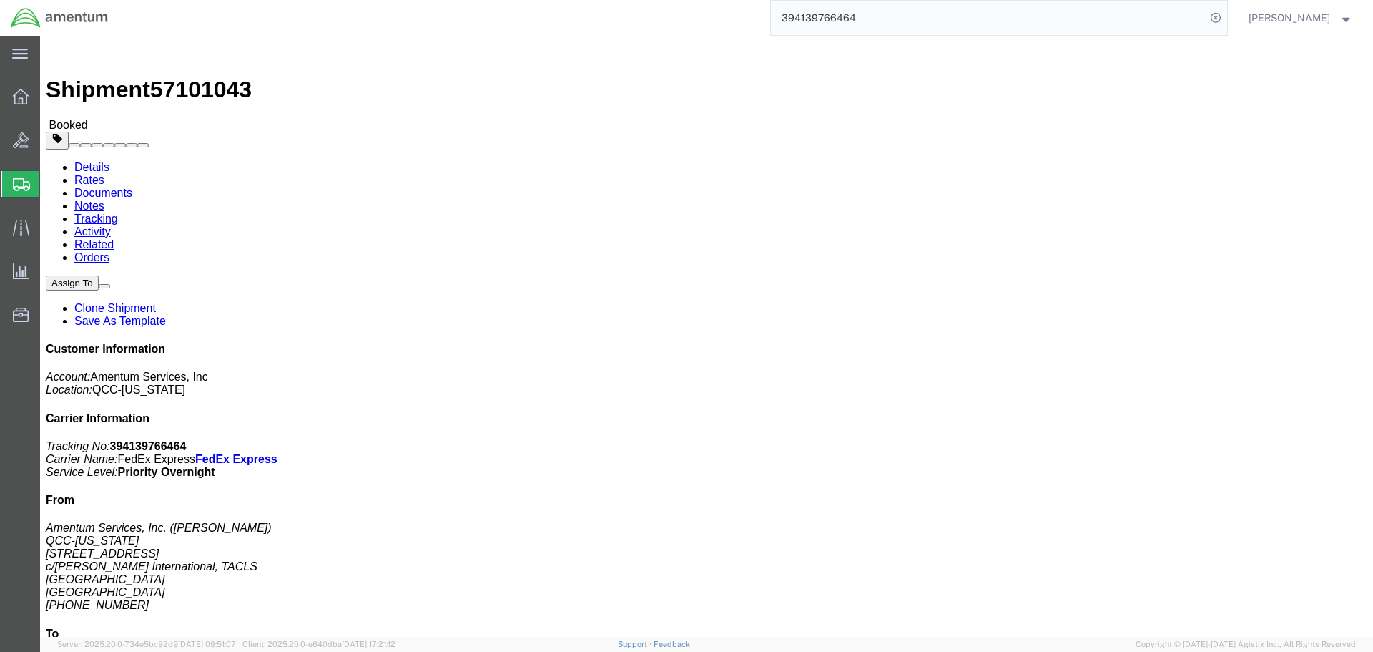 Image resolution: width=1373 pixels, height=652 pixels. What do you see at coordinates (147, 644) in the screenshot?
I see `span: Server: 2025.20.0-734e5bc92d9` at bounding box center [147, 644].